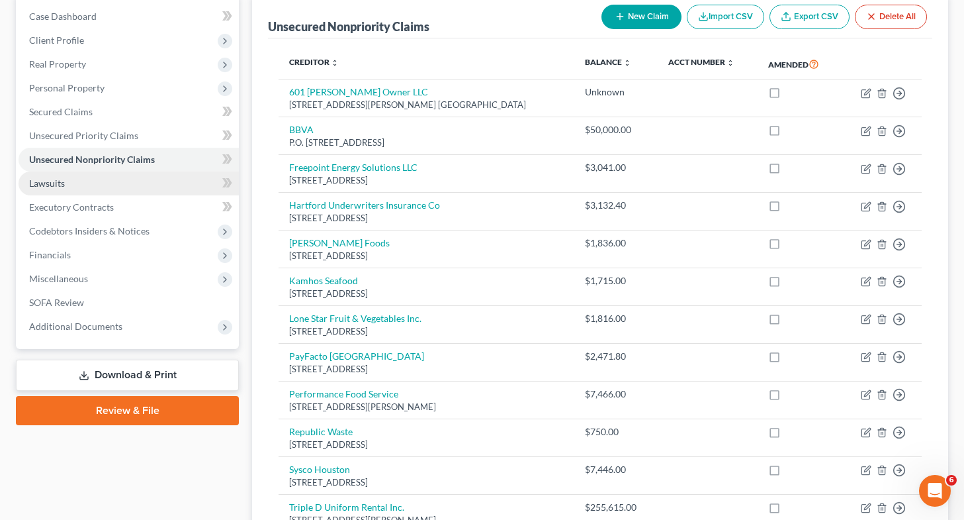 This screenshot has height=520, width=964. Describe the element at coordinates (608, 62) in the screenshot. I see `a: Balance unfold_more` at that location.